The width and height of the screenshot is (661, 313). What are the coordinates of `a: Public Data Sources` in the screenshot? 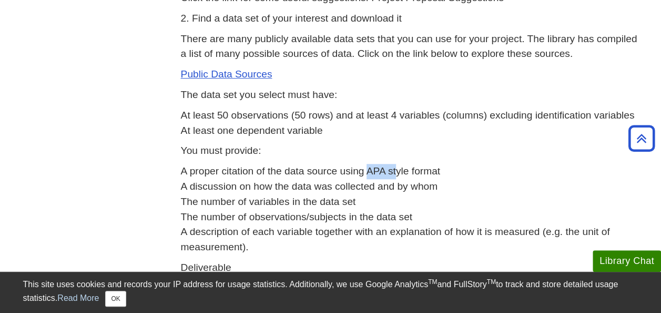 It's located at (227, 74).